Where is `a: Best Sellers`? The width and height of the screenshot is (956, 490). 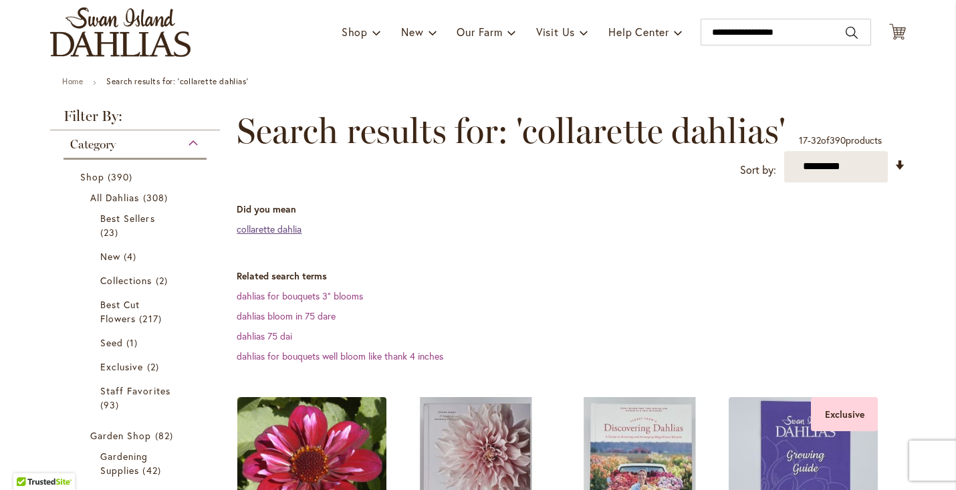 a: Best Sellers is located at coordinates (136, 225).